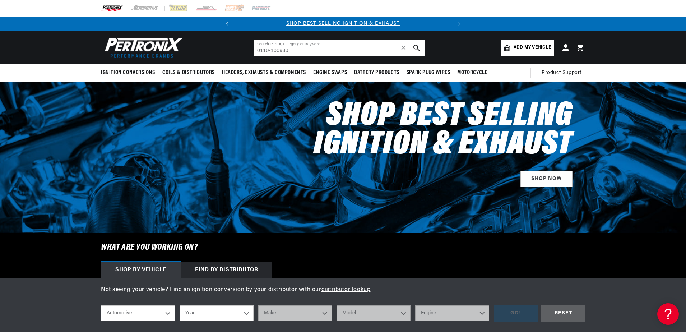 The height and width of the screenshot is (332, 686). Describe the element at coordinates (330, 73) in the screenshot. I see `span: Engine Swaps` at that location.